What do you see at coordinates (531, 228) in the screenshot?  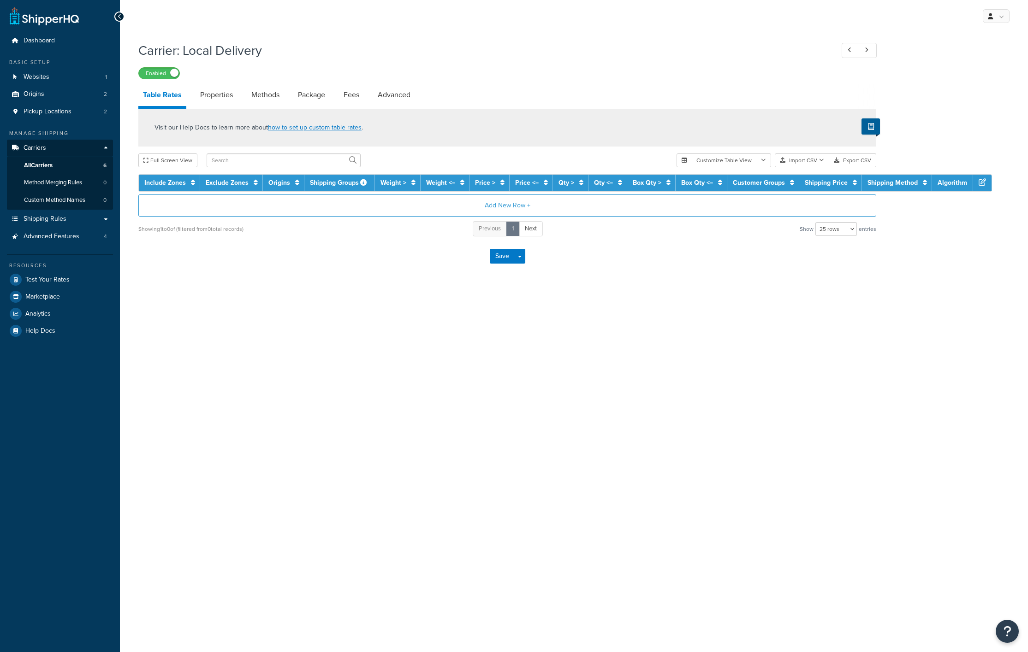 I see `span: Next` at bounding box center [531, 228].